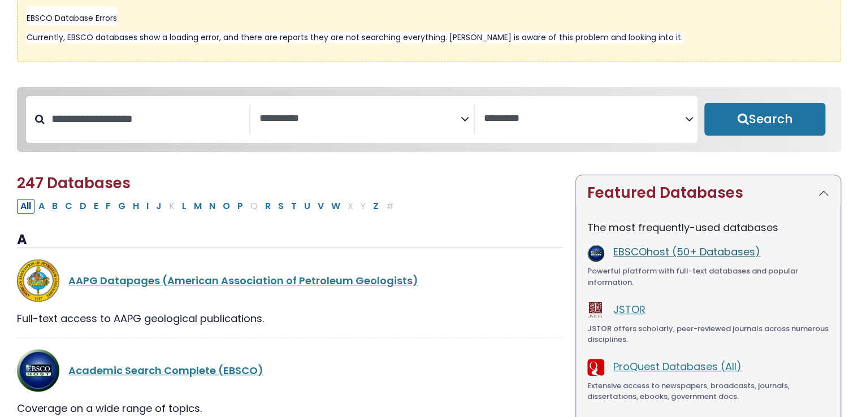 Image resolution: width=858 pixels, height=417 pixels. Describe the element at coordinates (765, 119) in the screenshot. I see `button: Submit for Search Results` at that location.